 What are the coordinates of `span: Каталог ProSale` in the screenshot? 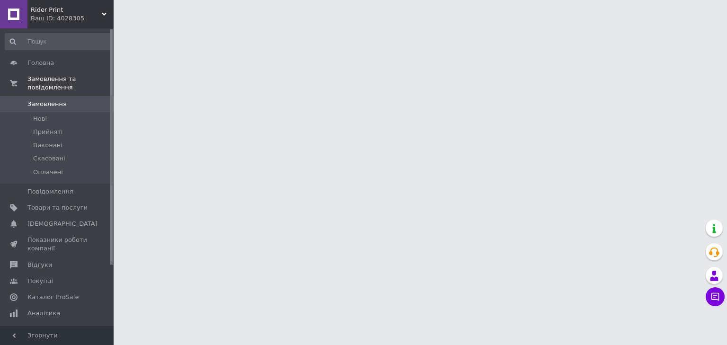 It's located at (53, 297).